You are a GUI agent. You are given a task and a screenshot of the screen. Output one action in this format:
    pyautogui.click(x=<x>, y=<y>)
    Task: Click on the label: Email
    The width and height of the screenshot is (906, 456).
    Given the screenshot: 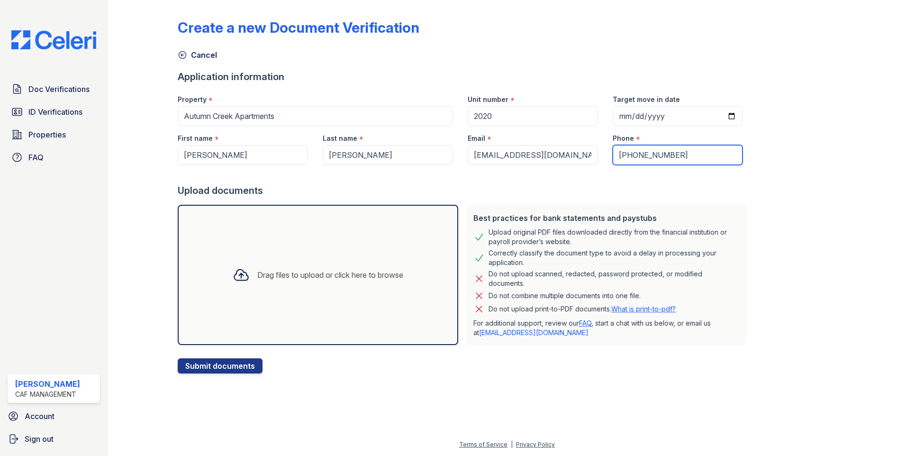 What is the action you would take?
    pyautogui.click(x=476, y=138)
    